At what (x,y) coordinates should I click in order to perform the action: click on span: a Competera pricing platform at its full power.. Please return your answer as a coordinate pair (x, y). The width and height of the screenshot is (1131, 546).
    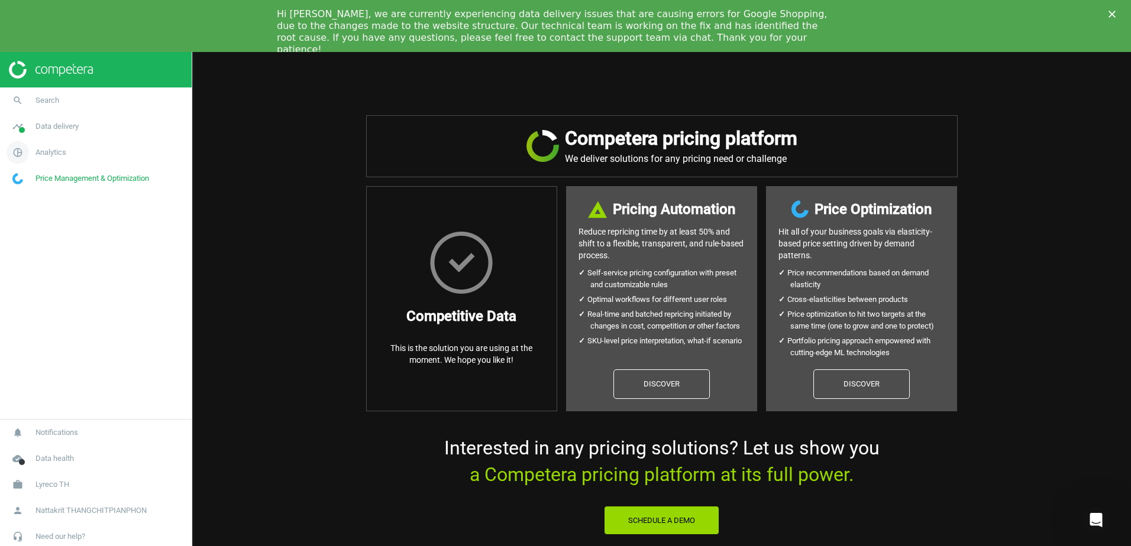
    Looking at the image, I should click on (661, 475).